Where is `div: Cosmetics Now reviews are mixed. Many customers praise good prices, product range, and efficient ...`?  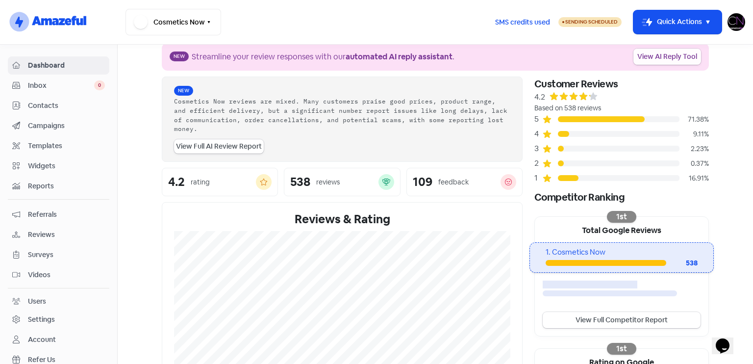
div: Cosmetics Now reviews are mixed. Many customers praise good prices, product range, and efficient ... is located at coordinates (342, 115).